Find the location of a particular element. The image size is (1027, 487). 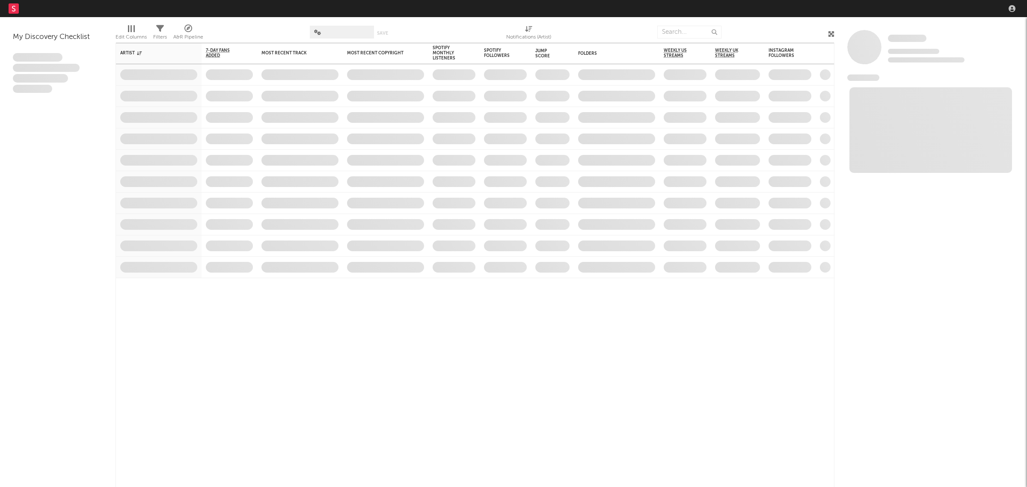

div: Artist is located at coordinates (152, 53).